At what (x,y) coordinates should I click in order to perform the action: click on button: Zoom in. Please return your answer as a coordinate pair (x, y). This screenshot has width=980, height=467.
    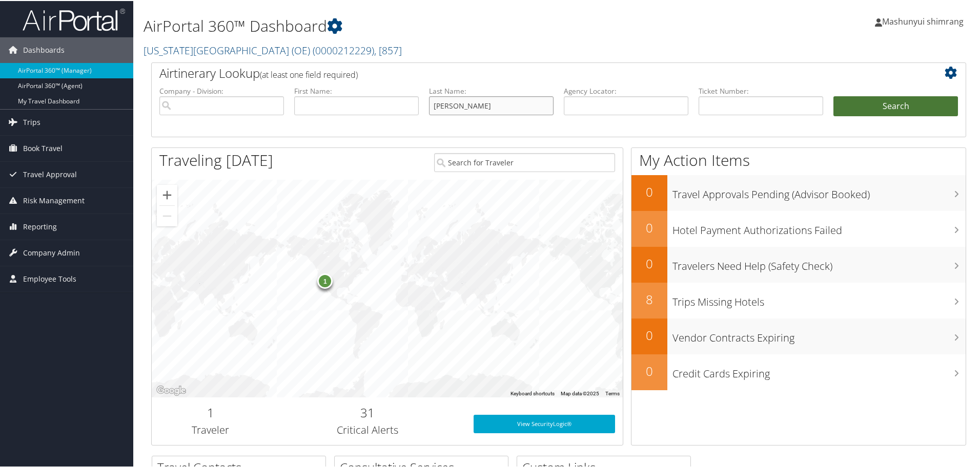
    Looking at the image, I should click on (167, 194).